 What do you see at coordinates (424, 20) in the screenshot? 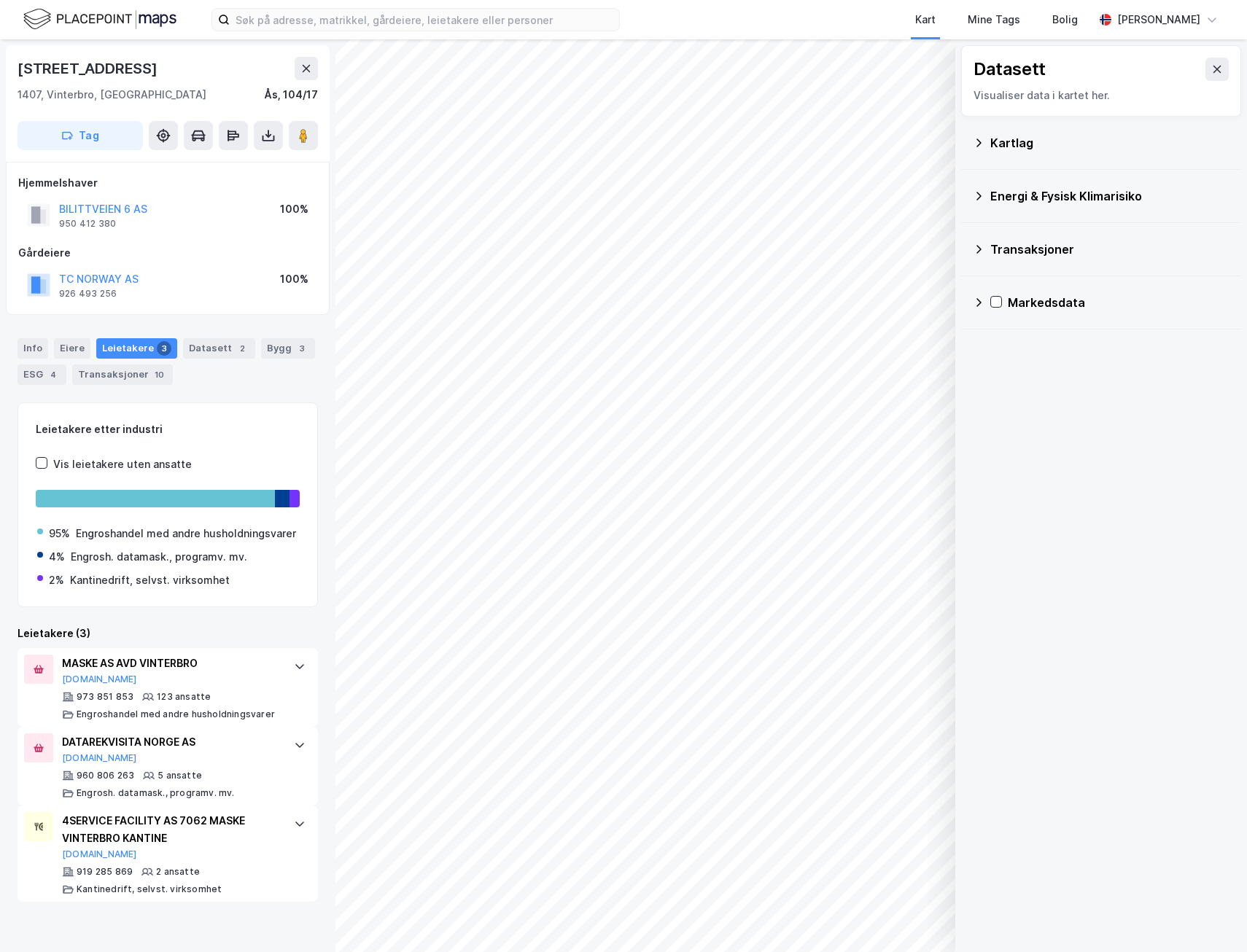
I see `input: Søk på adresse, matrikkel, gårdeiere, leietakere eller personer` at bounding box center [424, 20].